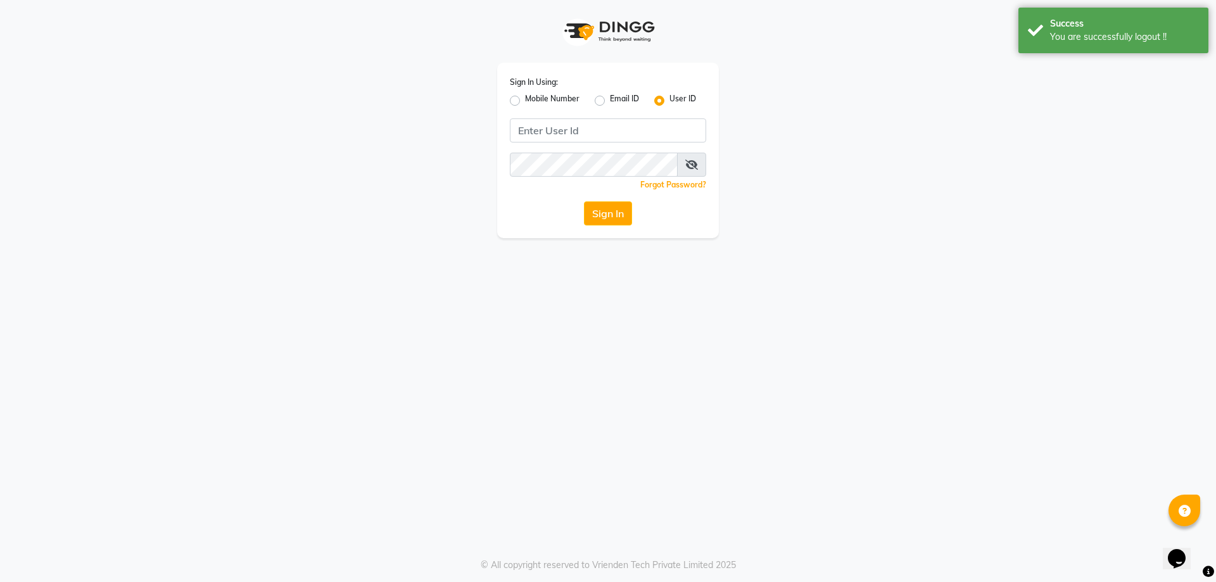 The width and height of the screenshot is (1216, 582). Describe the element at coordinates (625, 101) in the screenshot. I see `label: Email ID` at that location.